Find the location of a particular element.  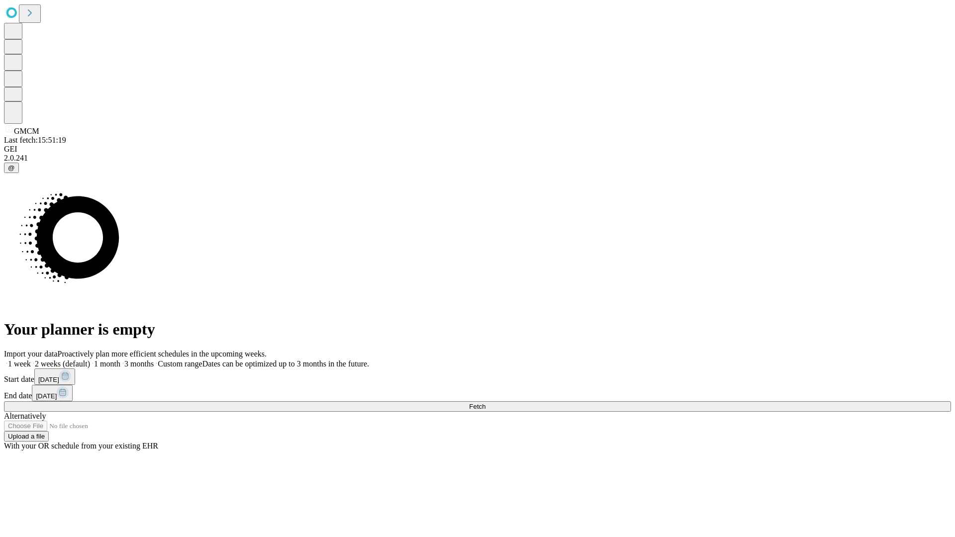

div: GEI is located at coordinates (478, 149).